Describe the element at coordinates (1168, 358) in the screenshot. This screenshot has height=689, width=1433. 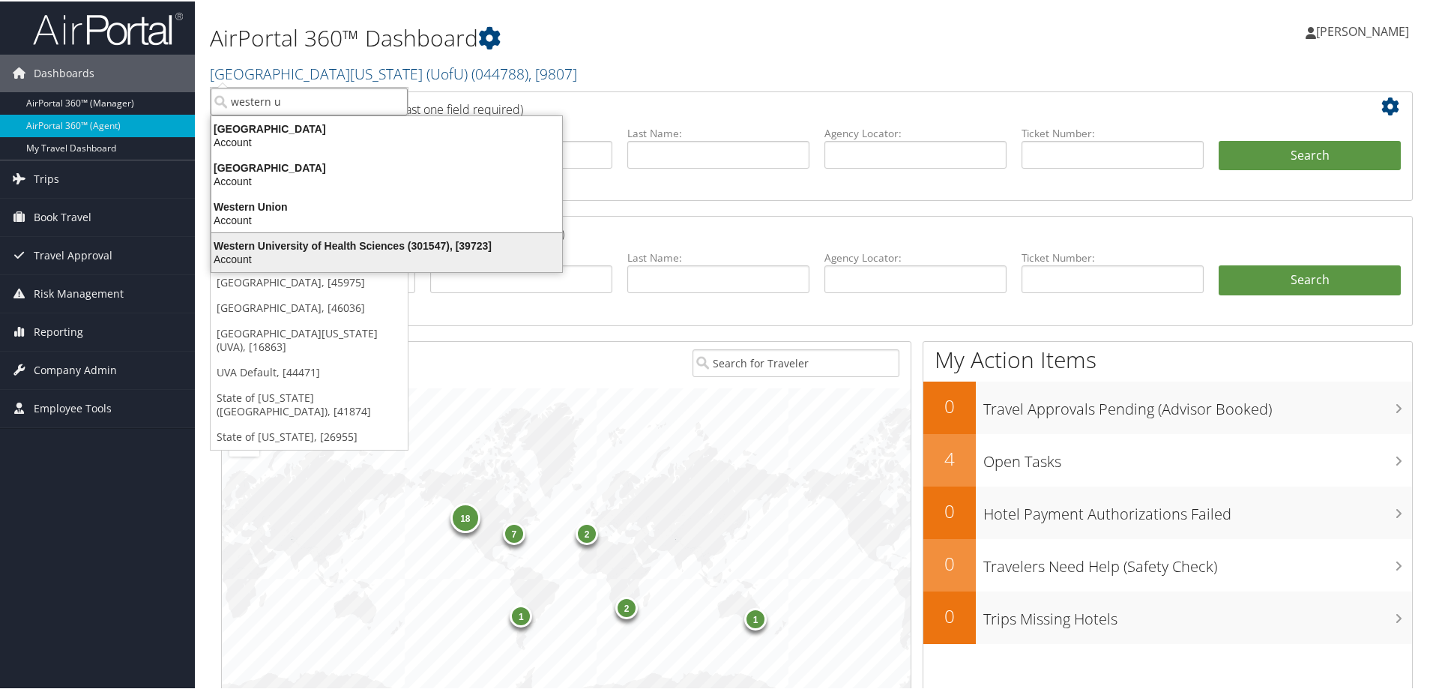
I see `h1: My Action Items` at that location.